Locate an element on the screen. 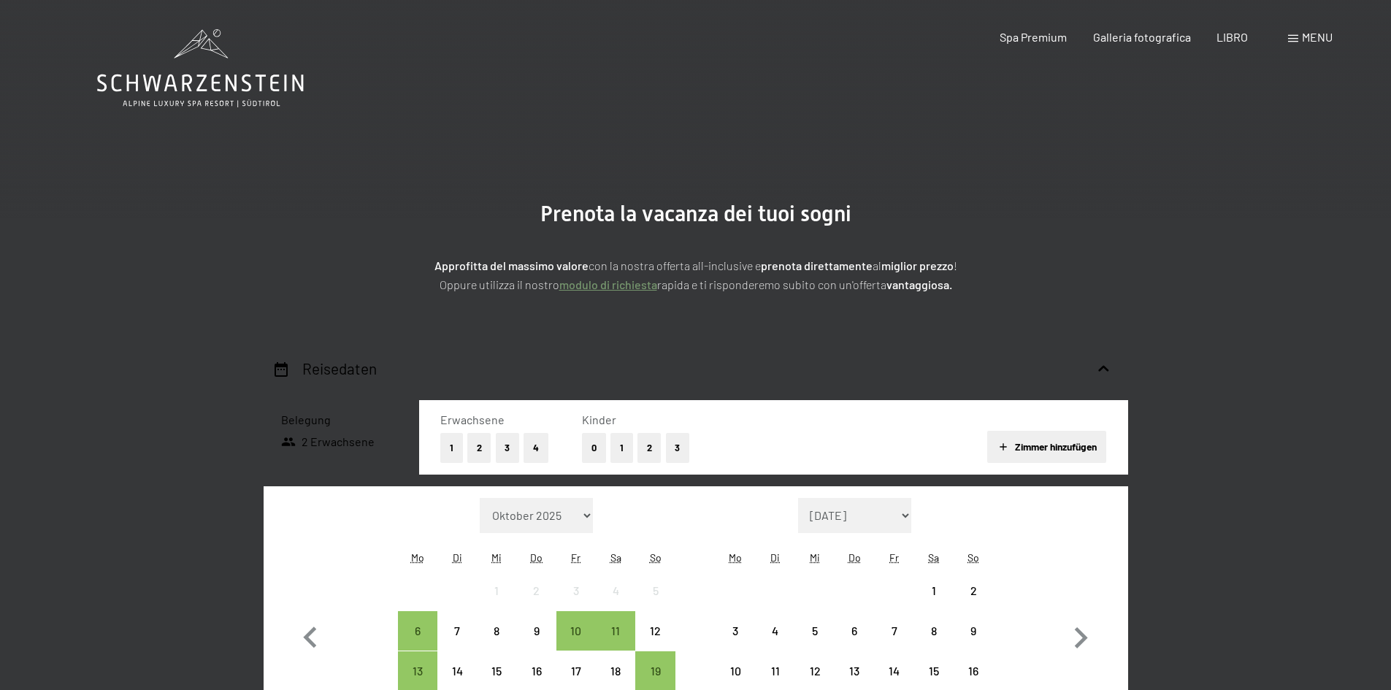 The image size is (1391, 690). a: LIBRO is located at coordinates (1232, 37).